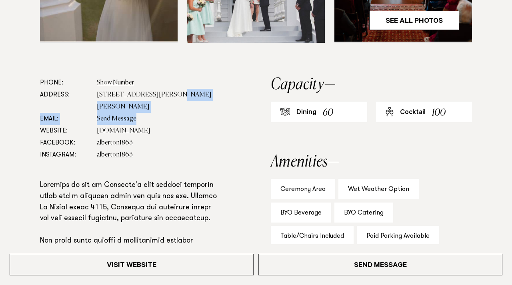 Image resolution: width=512 pixels, height=285 pixels. Describe the element at coordinates (412, 113) in the screenshot. I see `div: Cocktail` at that location.